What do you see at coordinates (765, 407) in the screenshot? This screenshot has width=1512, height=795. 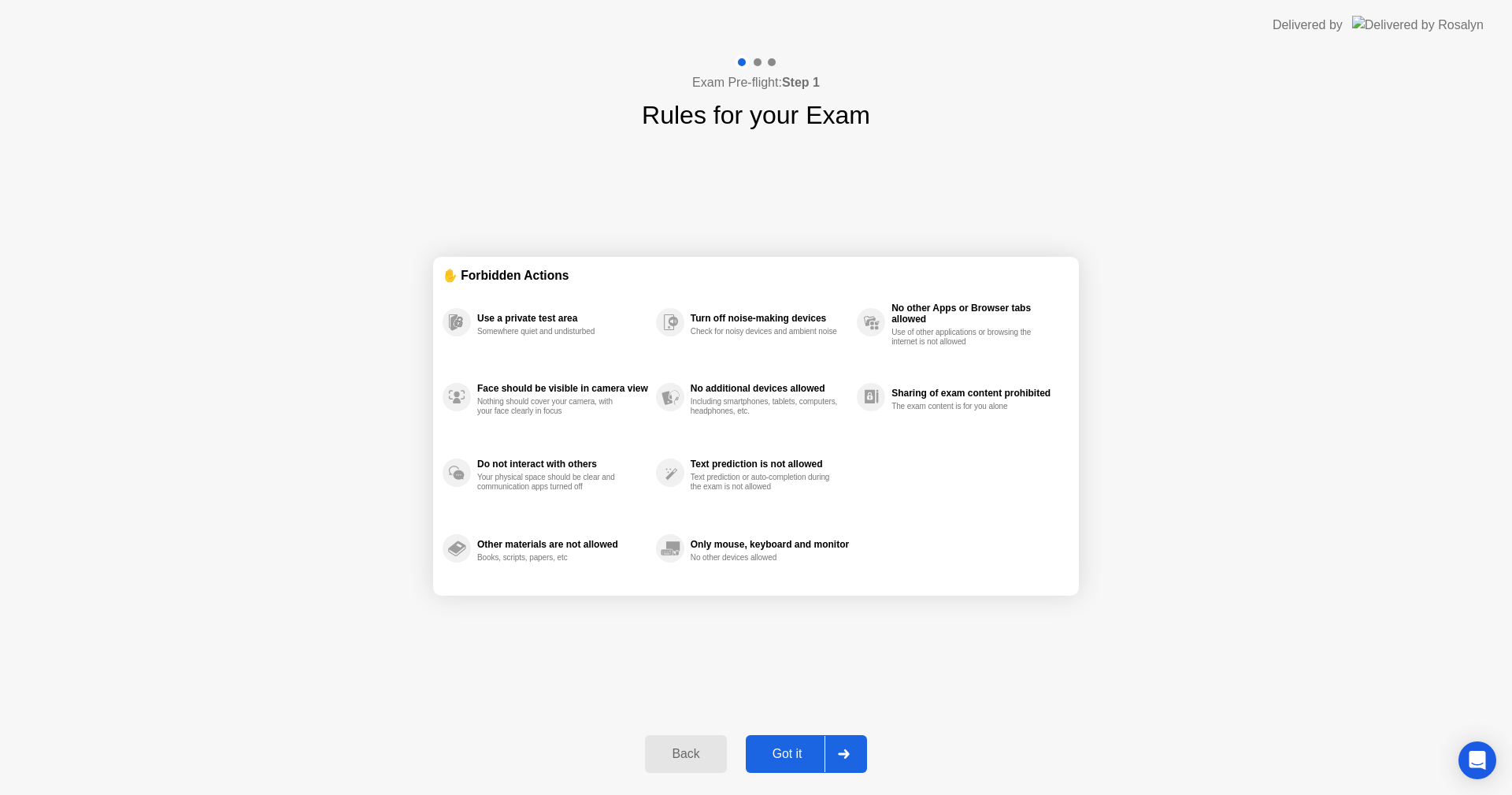 I see `div: Including smartphones, tablets, computers, headphones, etc.` at bounding box center [765, 407].